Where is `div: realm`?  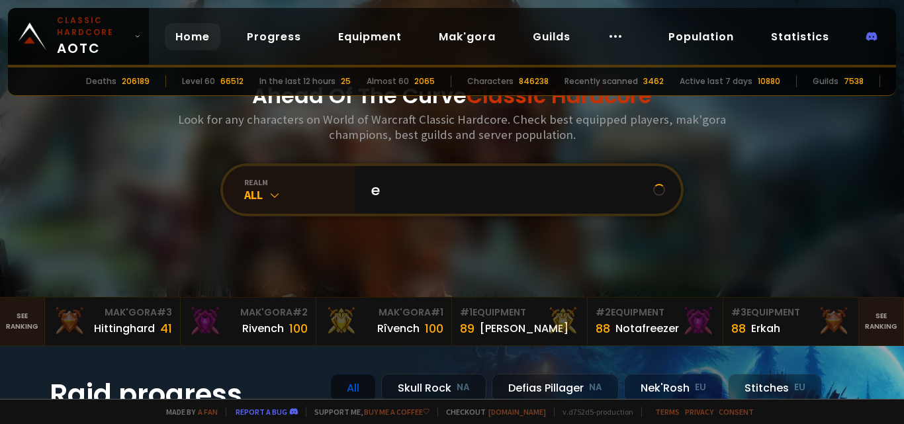 div: realm is located at coordinates (300, 182).